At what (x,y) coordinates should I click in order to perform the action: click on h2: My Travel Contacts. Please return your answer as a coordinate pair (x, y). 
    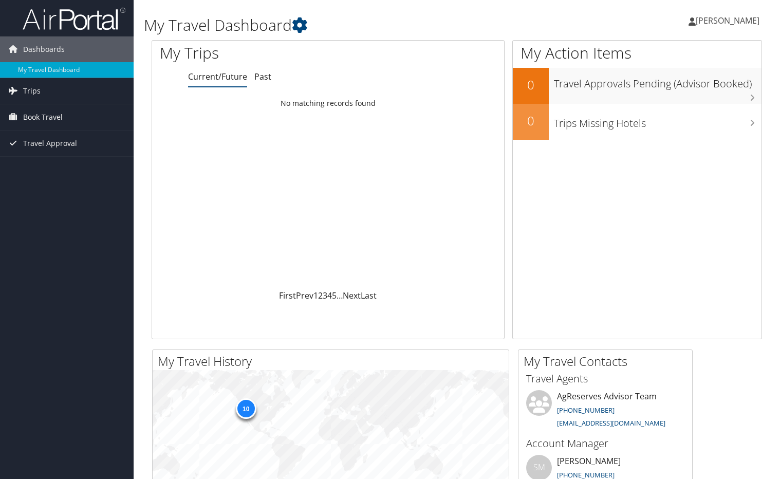
    Looking at the image, I should click on (608, 361).